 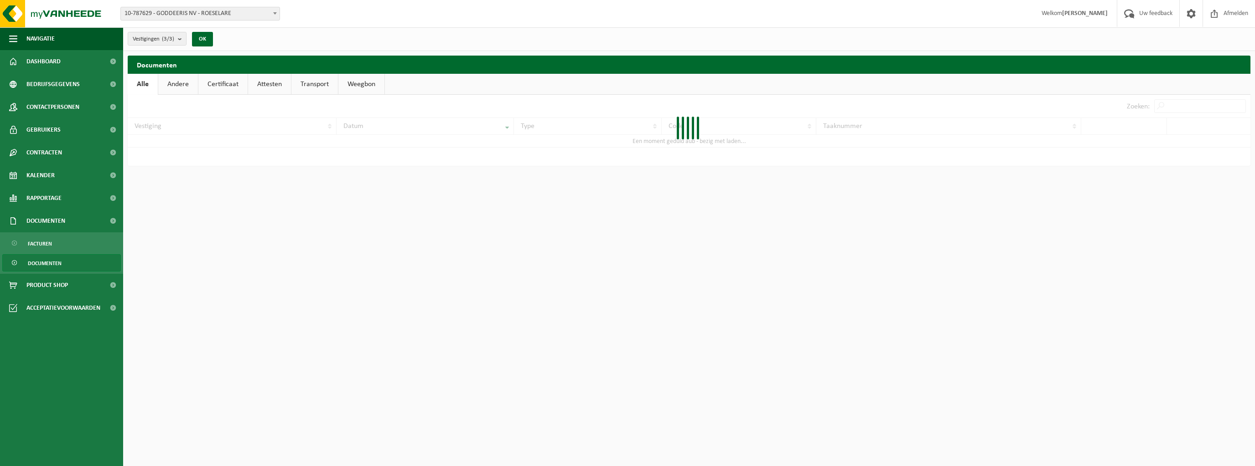 What do you see at coordinates (202, 39) in the screenshot?
I see `button: OK` at bounding box center [202, 39].